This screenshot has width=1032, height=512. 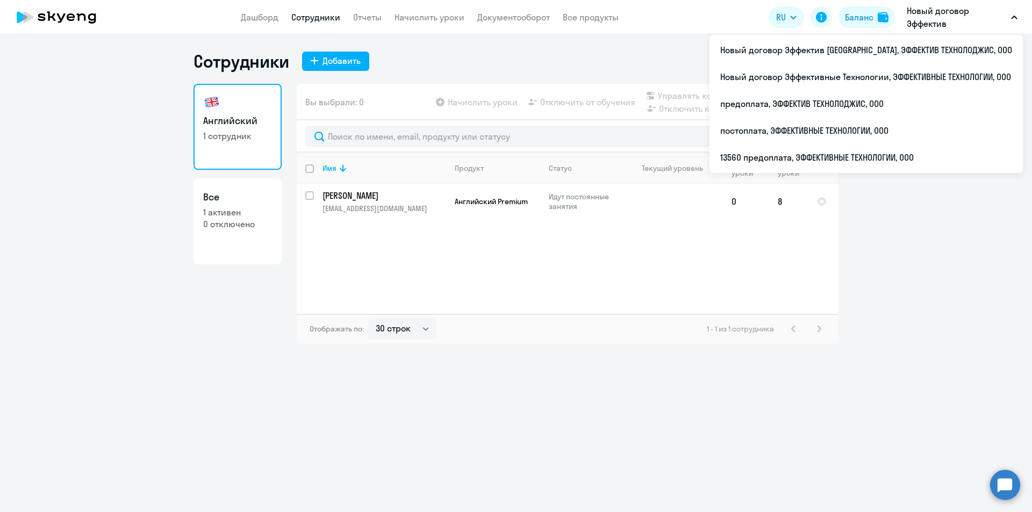 I want to click on p: 1 активен, so click(x=238, y=212).